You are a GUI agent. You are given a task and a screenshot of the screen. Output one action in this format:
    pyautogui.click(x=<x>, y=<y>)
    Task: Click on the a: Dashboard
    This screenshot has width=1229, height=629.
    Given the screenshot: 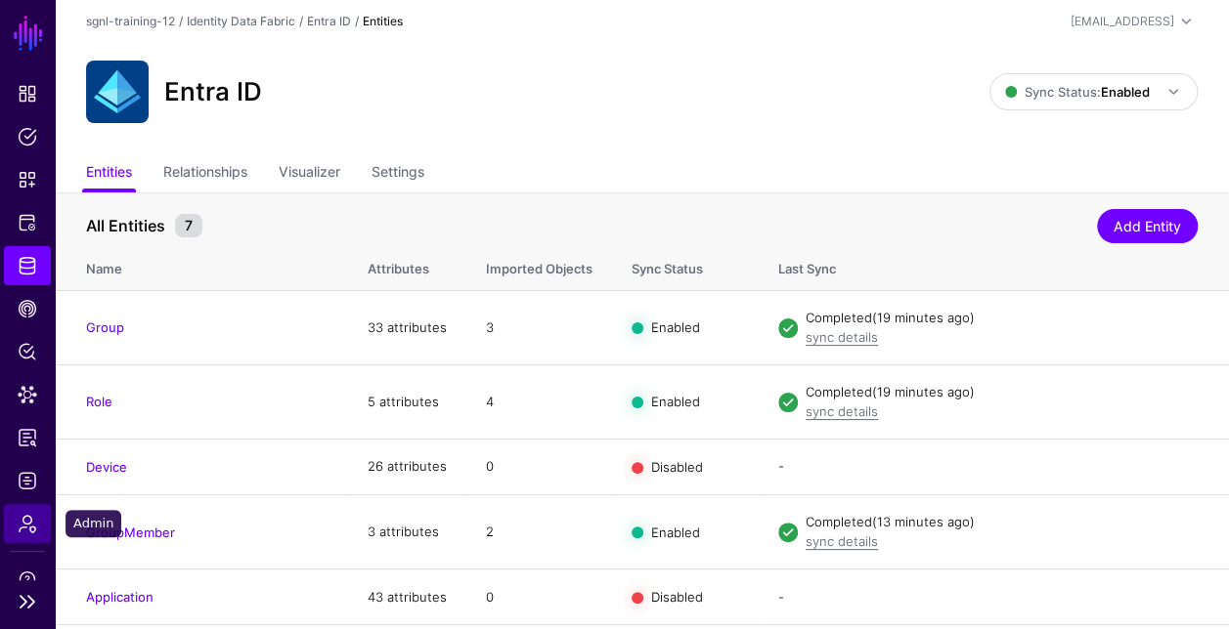 What is the action you would take?
    pyautogui.click(x=27, y=94)
    